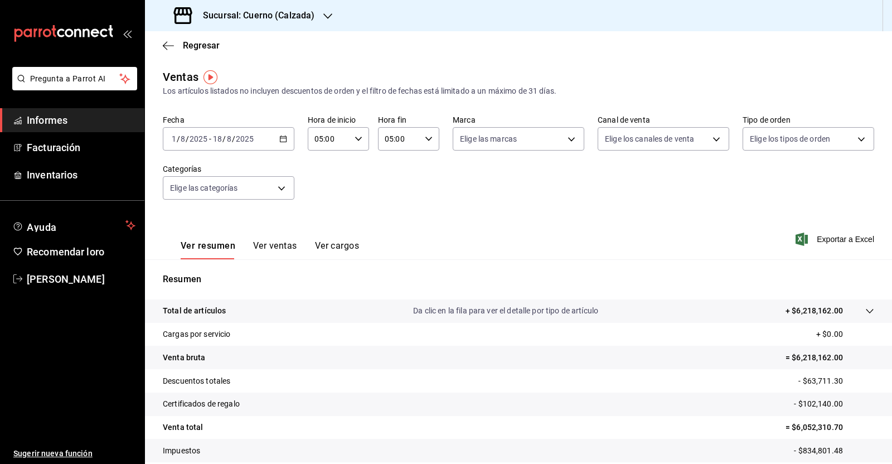 This screenshot has width=892, height=464. Describe the element at coordinates (191, 45) in the screenshot. I see `button: Regresar` at that location.